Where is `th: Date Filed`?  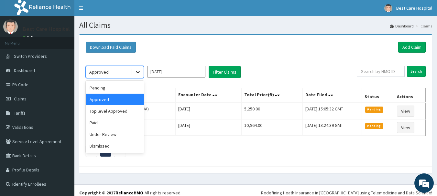 th: Date Filed is located at coordinates (332, 96).